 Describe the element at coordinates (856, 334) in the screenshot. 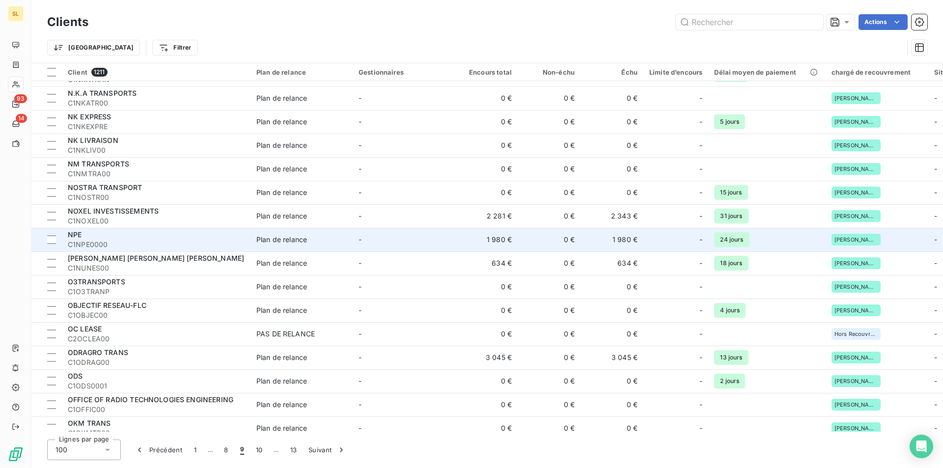

I see `span: Hors Recouvrement` at that location.